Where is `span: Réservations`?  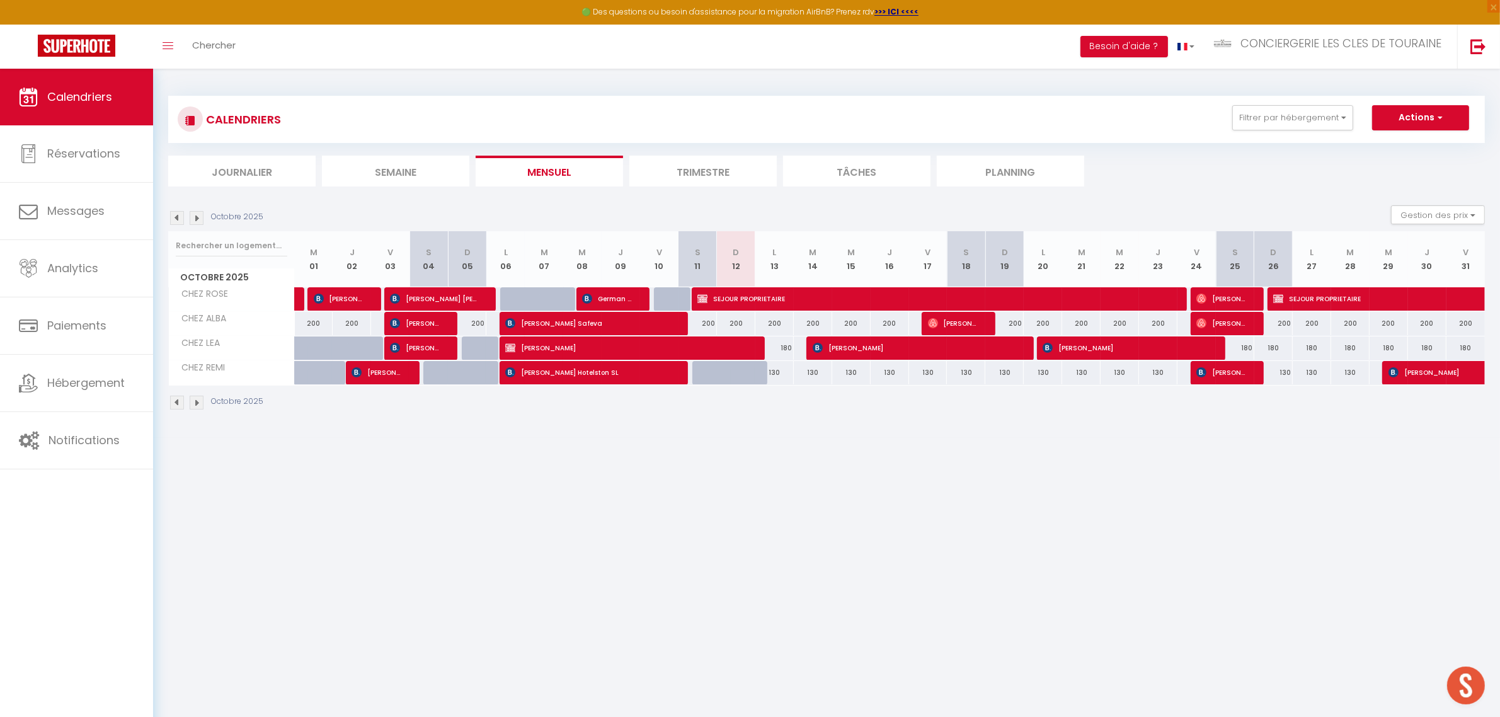 span: Réservations is located at coordinates (84, 153).